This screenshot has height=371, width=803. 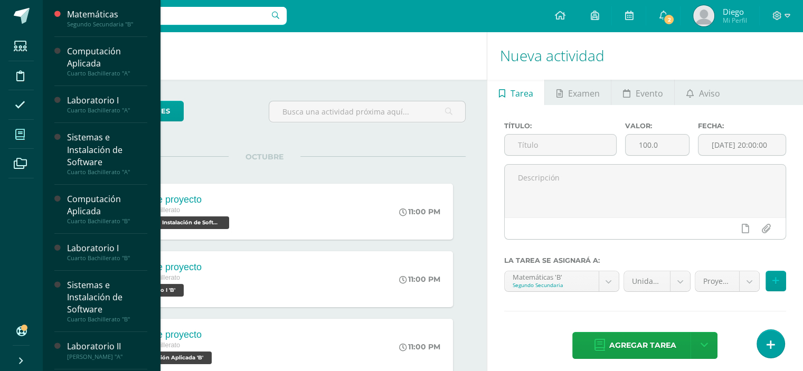 What do you see at coordinates (642, 345) in the screenshot?
I see `span: Agregar tarea` at bounding box center [642, 345].